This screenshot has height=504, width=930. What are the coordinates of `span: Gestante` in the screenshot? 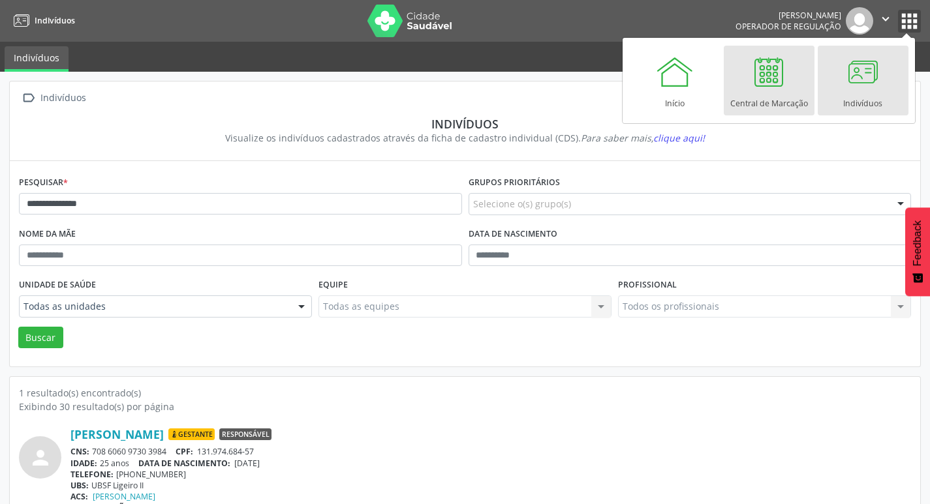 It's located at (191, 435).